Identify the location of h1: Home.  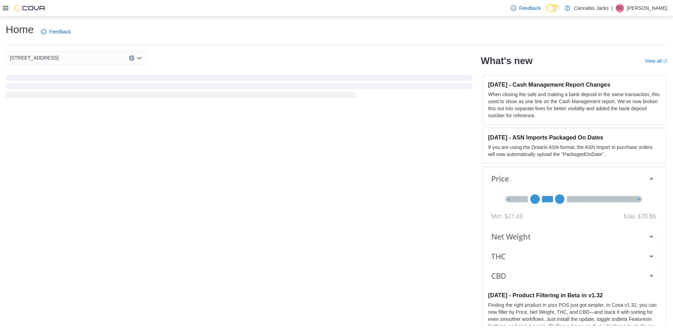
(20, 30).